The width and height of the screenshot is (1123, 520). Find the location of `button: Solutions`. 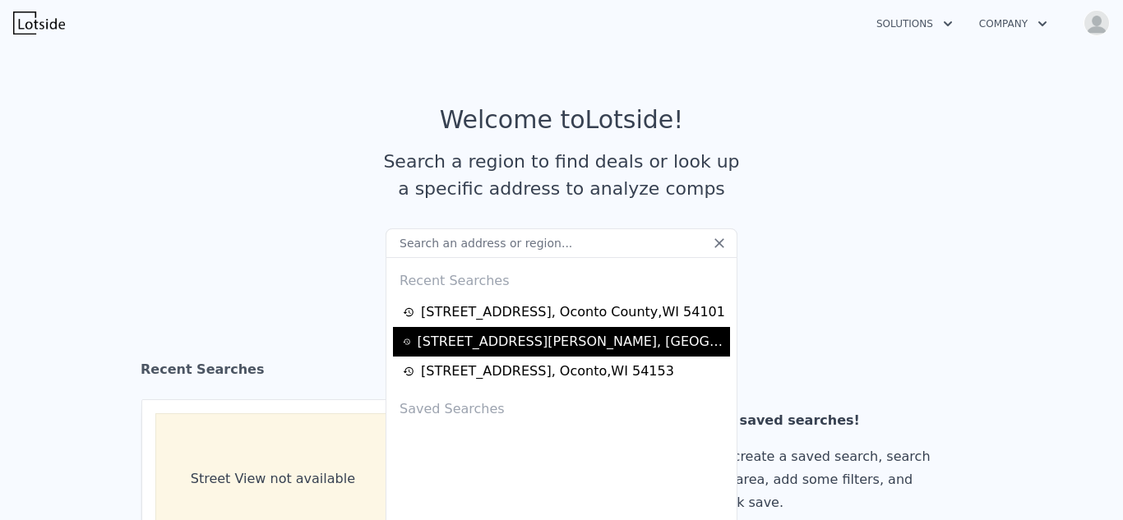

button: Solutions is located at coordinates (914, 24).